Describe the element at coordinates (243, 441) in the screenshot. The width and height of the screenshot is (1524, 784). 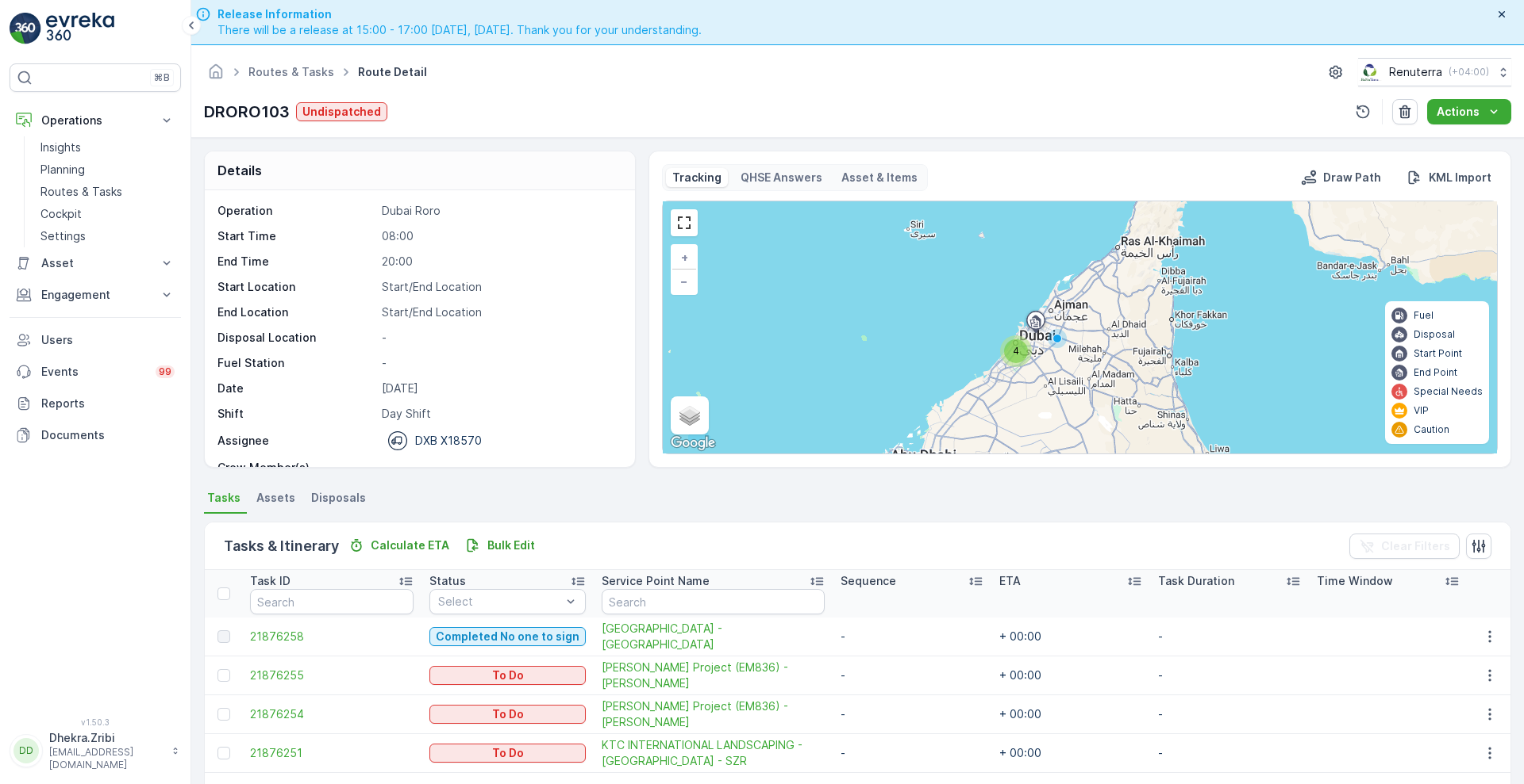
I see `p: Assignee` at that location.